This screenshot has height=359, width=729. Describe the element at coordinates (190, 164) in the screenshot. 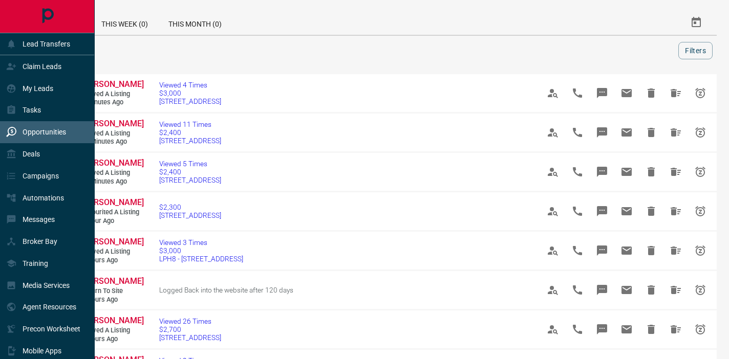

I see `span: Viewed 5 Times` at that location.